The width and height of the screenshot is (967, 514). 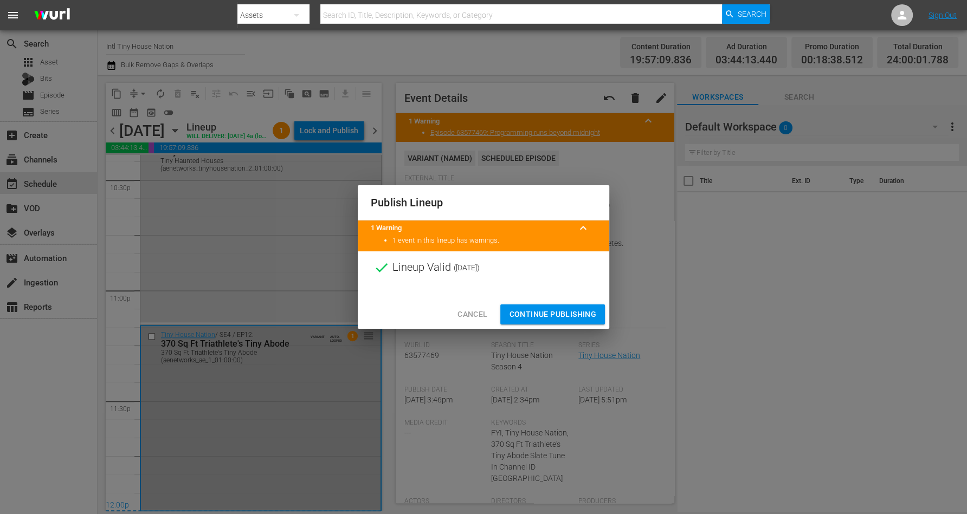 What do you see at coordinates (583, 228) in the screenshot?
I see `button: keyboard_arrow_up` at bounding box center [583, 228].